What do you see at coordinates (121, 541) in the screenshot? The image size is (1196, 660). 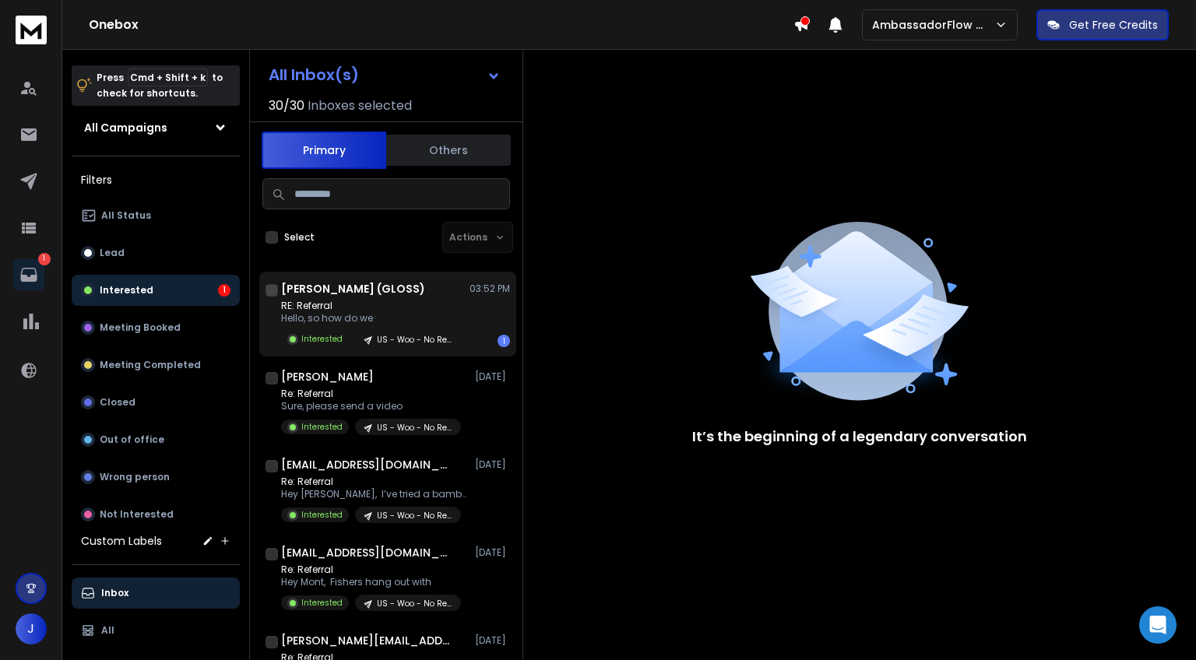 I see `h3: Custom Labels` at bounding box center [121, 541].